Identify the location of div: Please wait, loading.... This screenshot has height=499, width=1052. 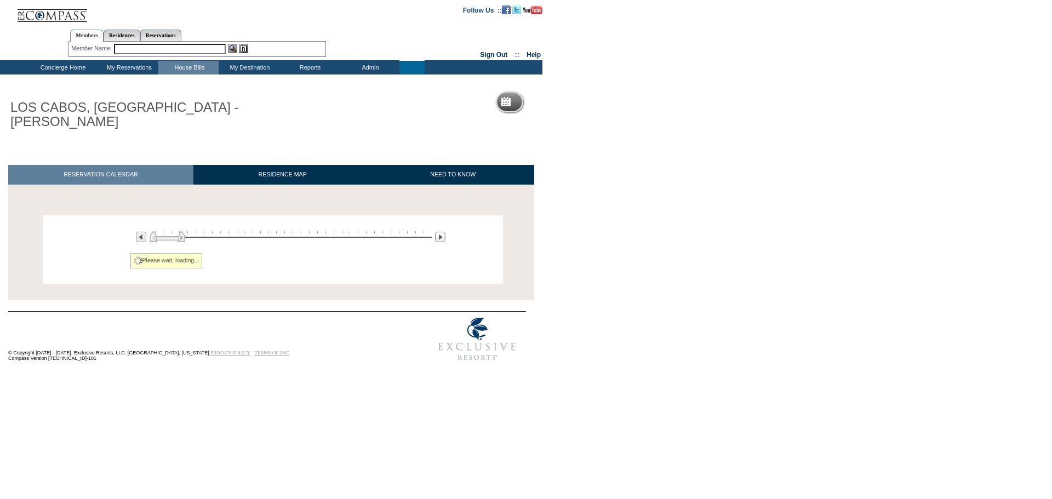
(167, 261).